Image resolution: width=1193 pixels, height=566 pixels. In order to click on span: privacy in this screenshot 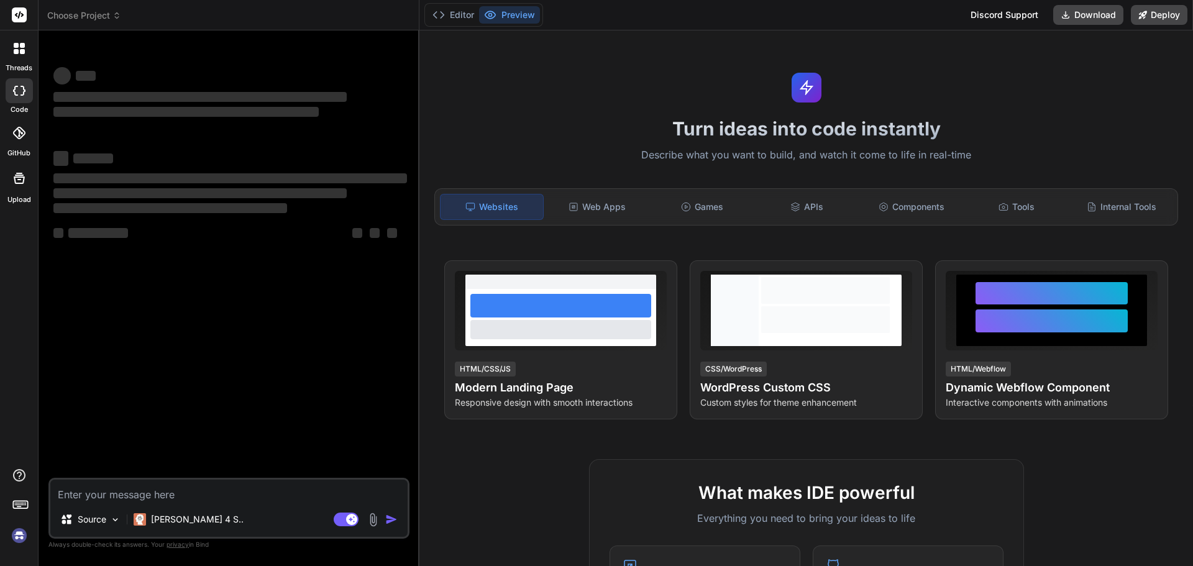, I will do `click(178, 544)`.